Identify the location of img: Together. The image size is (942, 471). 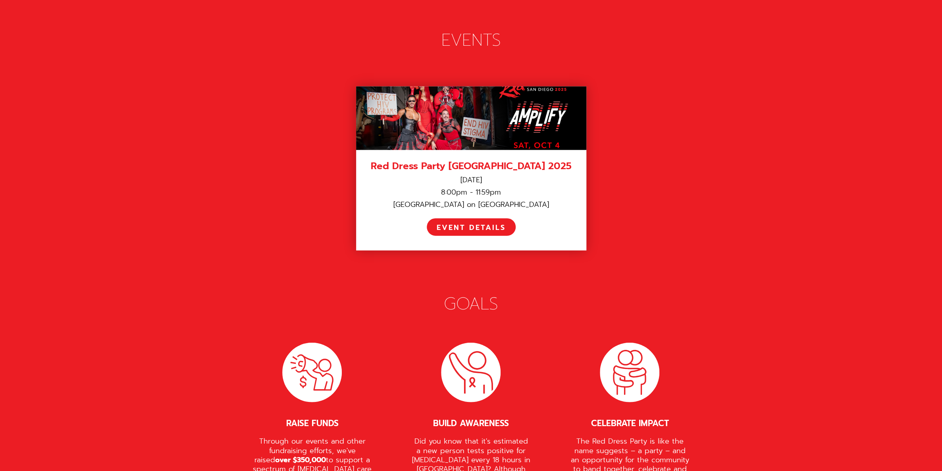
(630, 372).